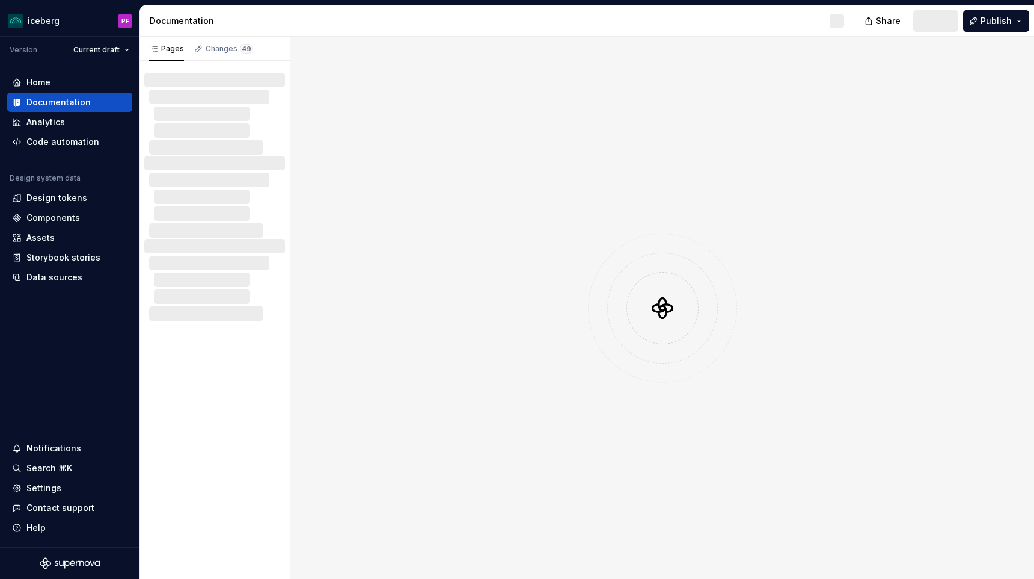 The image size is (1034, 579). I want to click on div: Help, so click(36, 527).